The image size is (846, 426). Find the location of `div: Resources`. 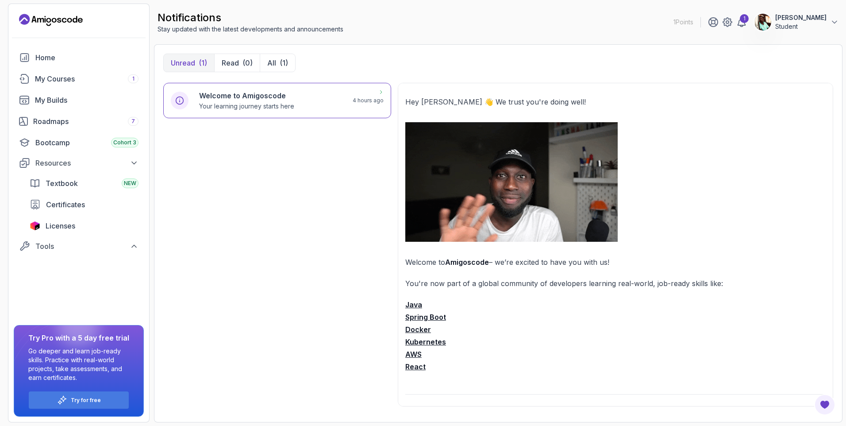

div: Resources is located at coordinates (87, 163).